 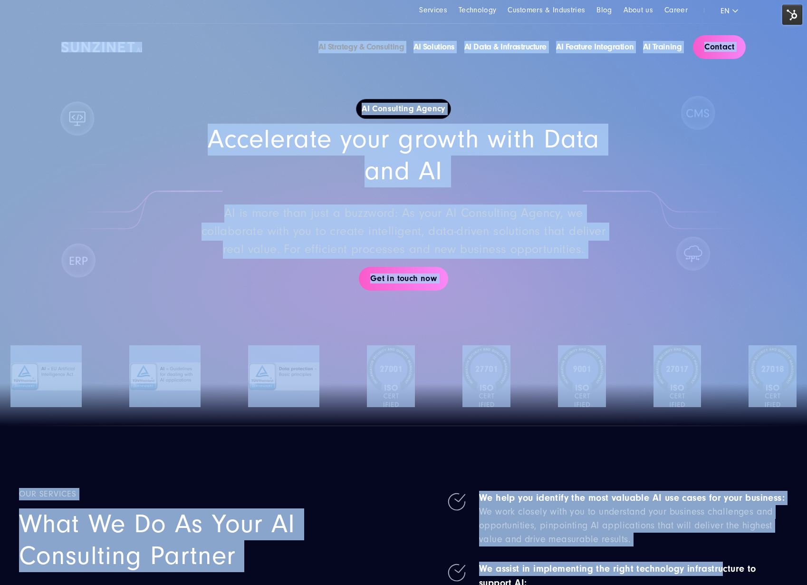 I want to click on a: Customers & Industries, so click(x=546, y=10).